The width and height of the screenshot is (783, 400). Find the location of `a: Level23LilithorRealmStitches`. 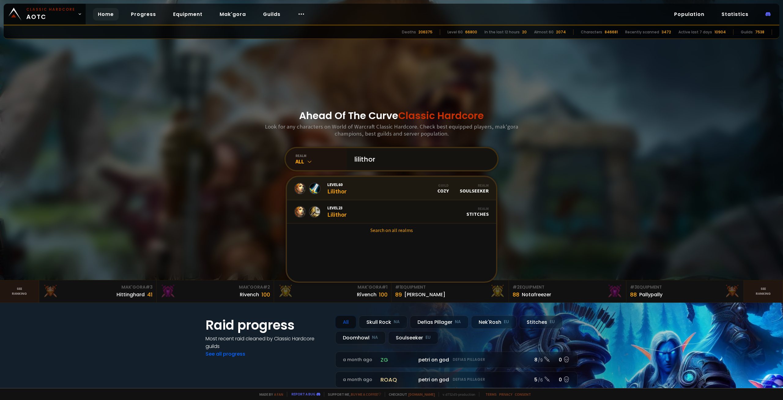

a: Level23LilithorRealmStitches is located at coordinates (392, 212).